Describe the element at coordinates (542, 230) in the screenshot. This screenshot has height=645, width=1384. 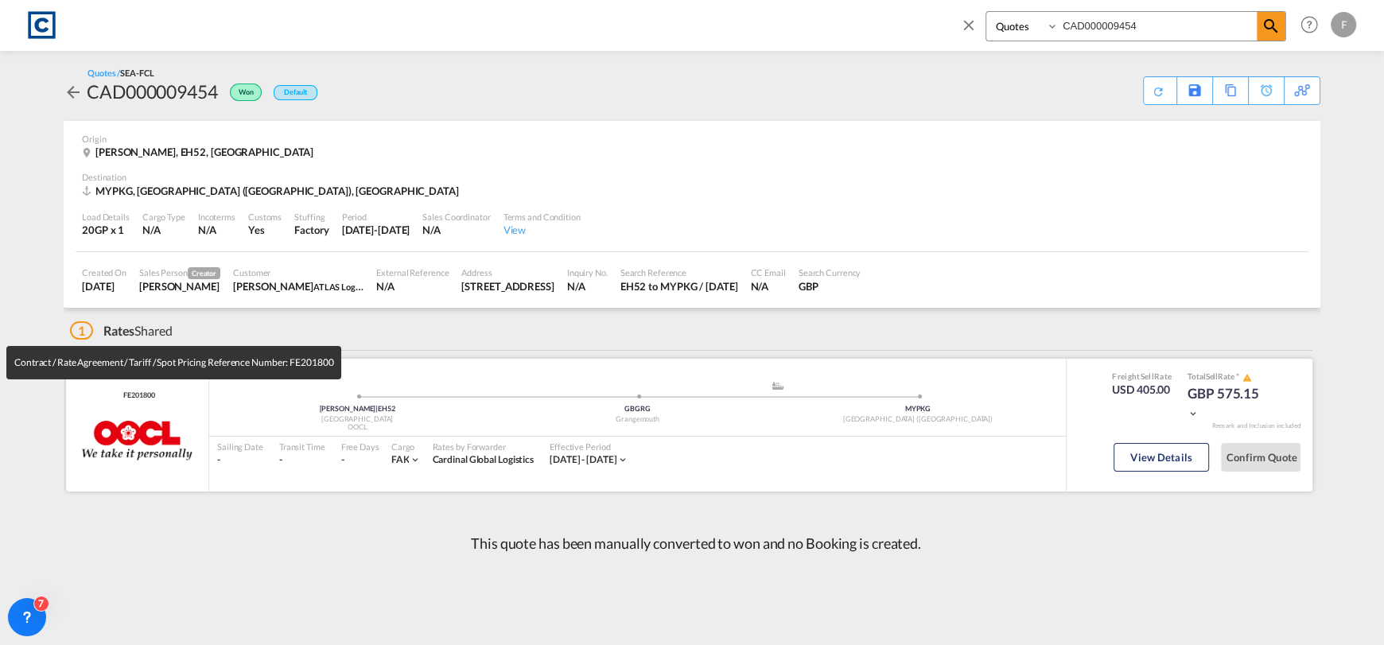
I see `div: View` at that location.